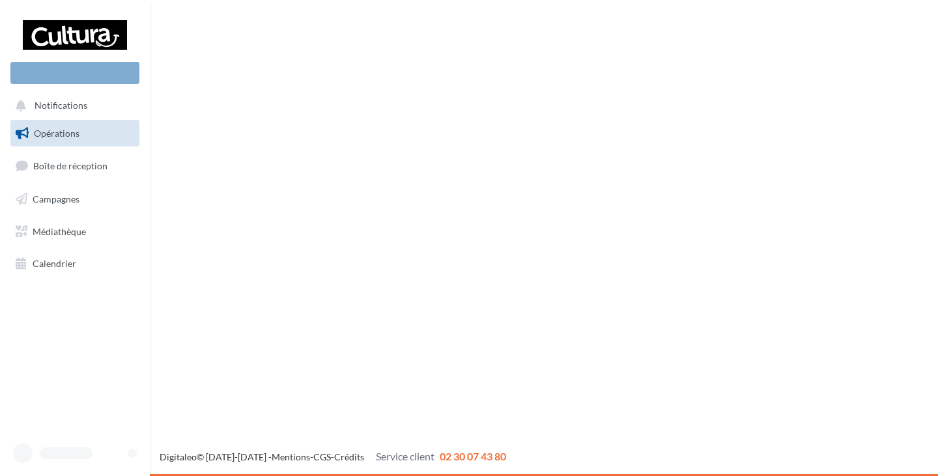  I want to click on span: Médiathèque, so click(59, 231).